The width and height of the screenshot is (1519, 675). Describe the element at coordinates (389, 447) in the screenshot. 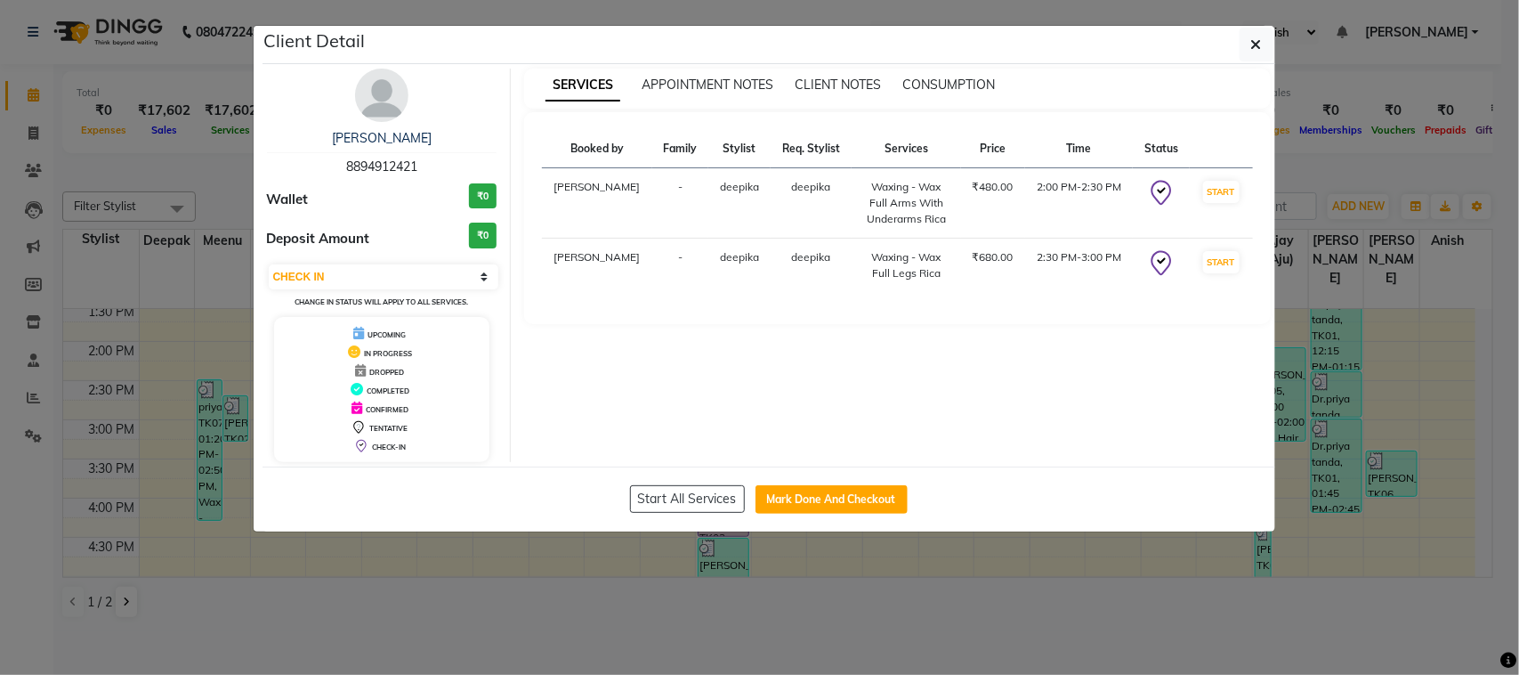

I see `span: CHECK-IN` at that location.